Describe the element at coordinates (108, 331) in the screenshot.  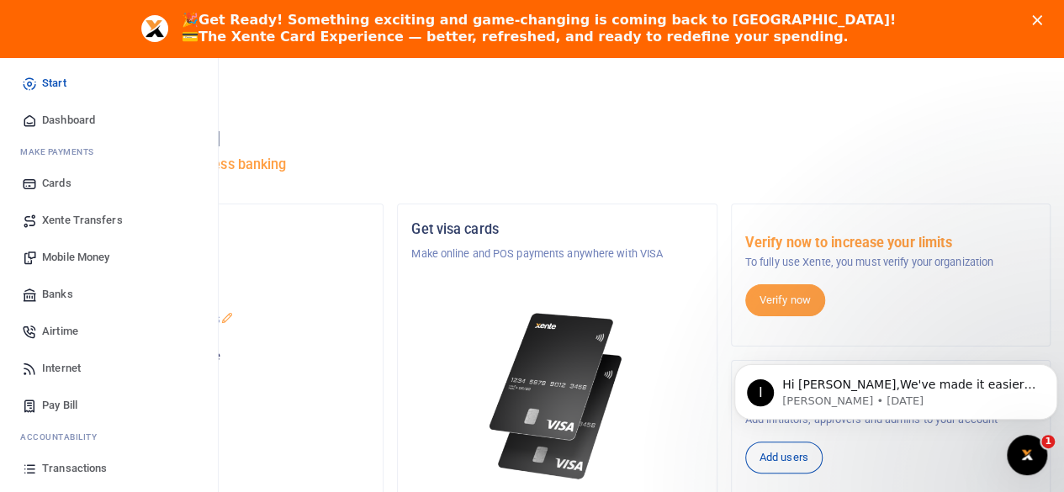
I see `a: Airtime` at that location.